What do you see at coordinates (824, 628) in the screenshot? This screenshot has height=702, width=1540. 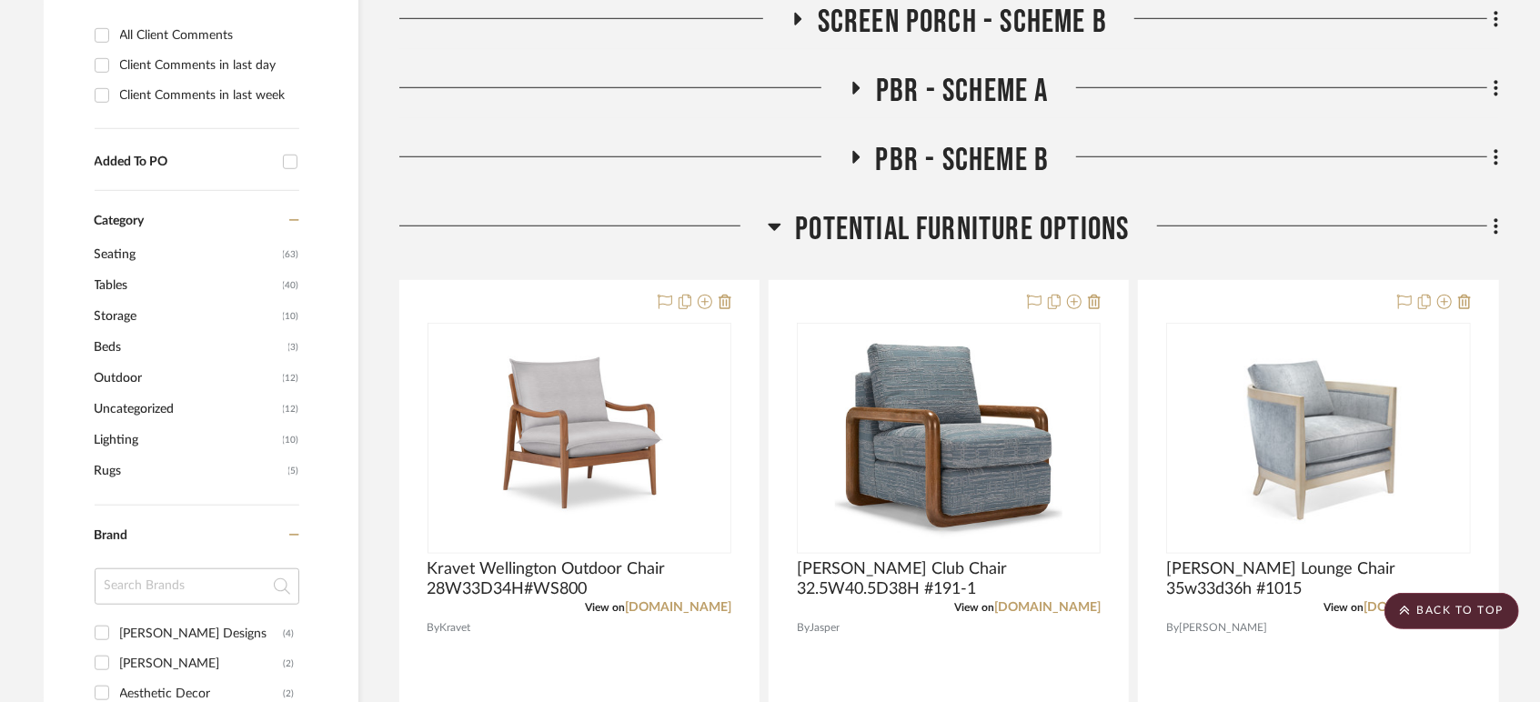 I see `span: Jasper` at bounding box center [824, 628].